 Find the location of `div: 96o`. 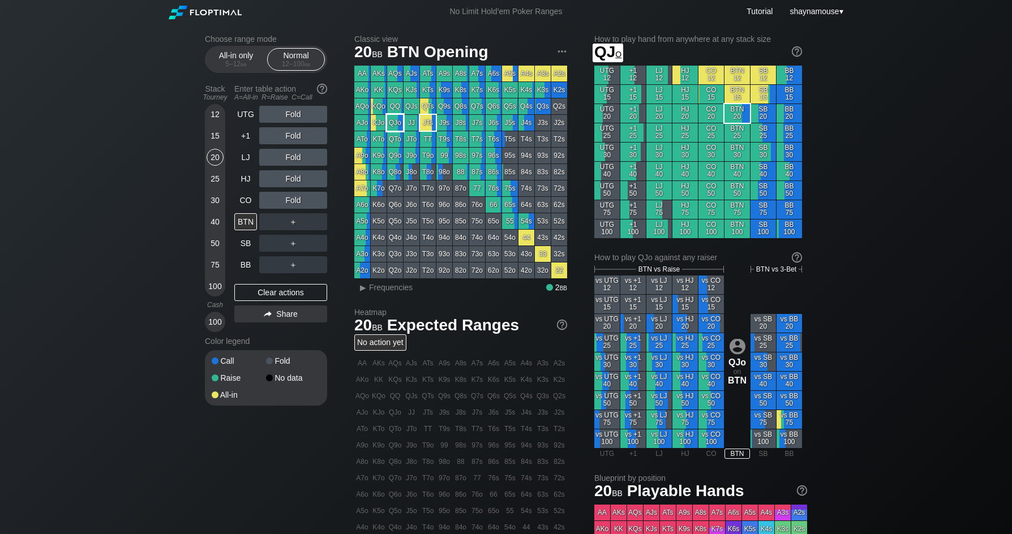

div: 96o is located at coordinates (444, 205).